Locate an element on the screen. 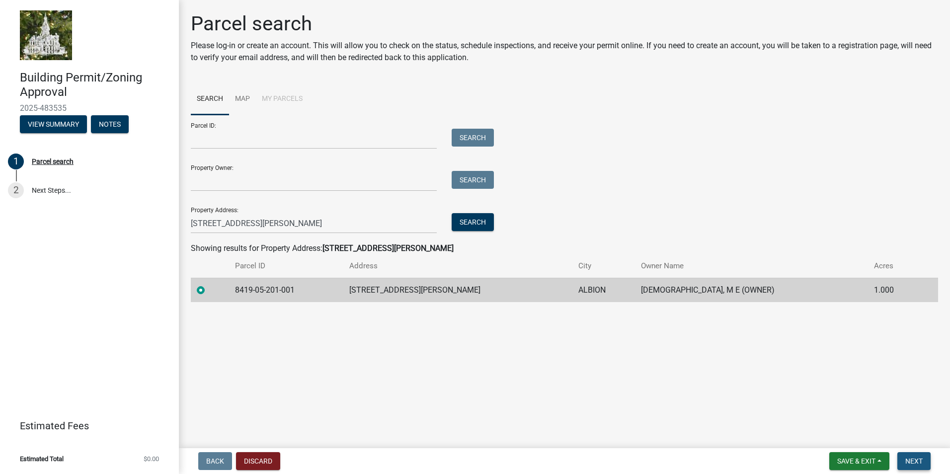 The image size is (950, 474). span: Save & Exit is located at coordinates (856, 461).